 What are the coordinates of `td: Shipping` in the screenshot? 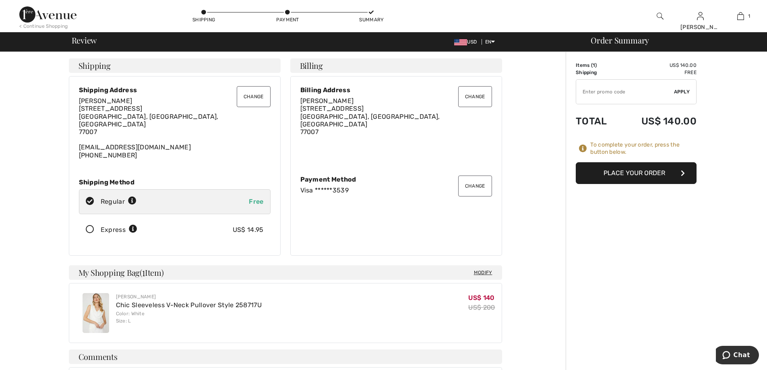 It's located at (597, 72).